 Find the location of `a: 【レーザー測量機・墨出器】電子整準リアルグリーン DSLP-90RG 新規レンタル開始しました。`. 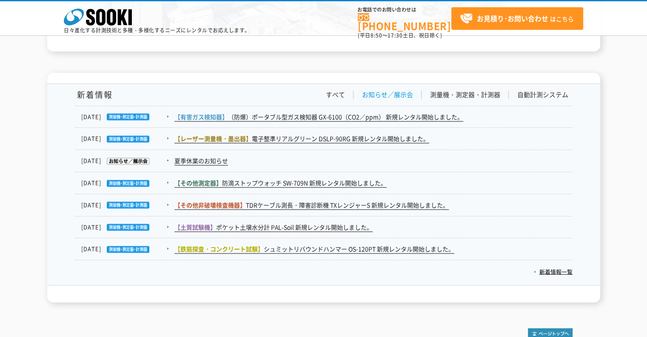

a: 【レーザー測量機・墨出器】電子整準リアルグリーン DSLP-90RG 新規レンタル開始しました。 is located at coordinates (302, 138).